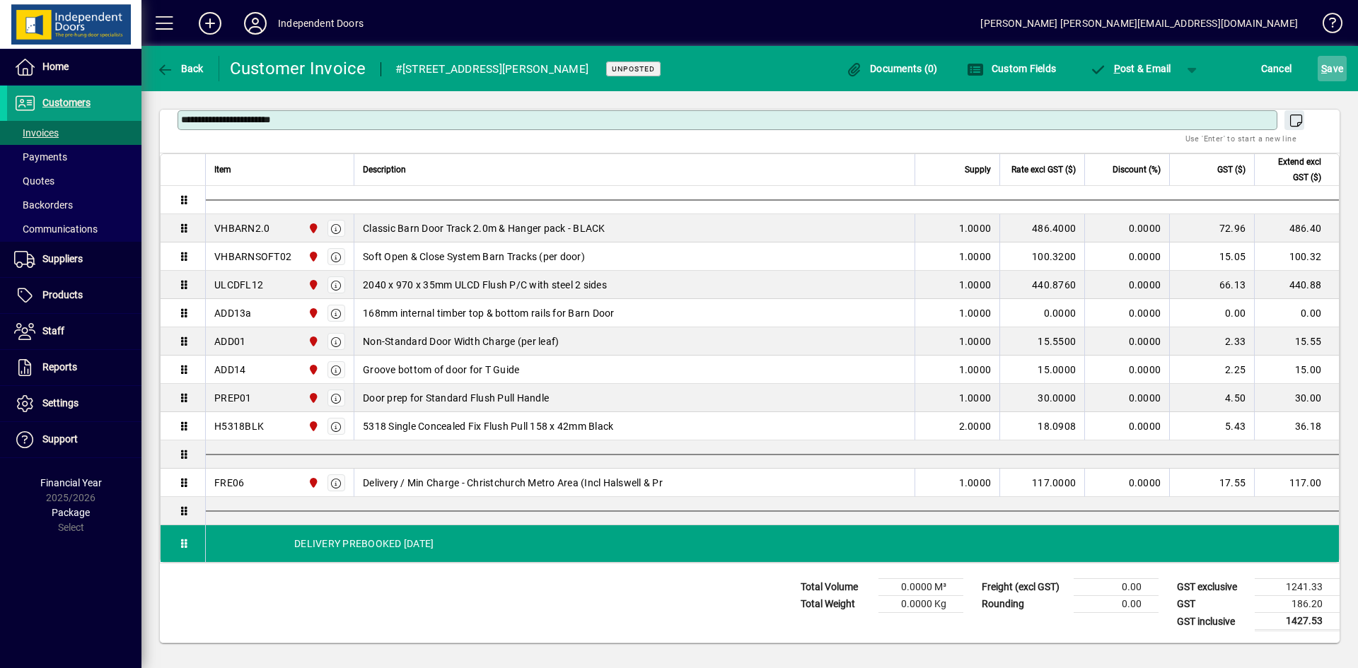 This screenshot has width=1358, height=668. What do you see at coordinates (1041, 257) in the screenshot?
I see `div: 100.3200` at bounding box center [1041, 257].